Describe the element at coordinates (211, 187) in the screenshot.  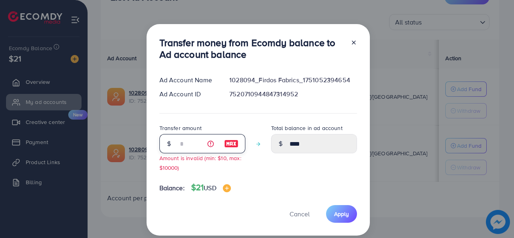
I see `h4: $21` at that location.